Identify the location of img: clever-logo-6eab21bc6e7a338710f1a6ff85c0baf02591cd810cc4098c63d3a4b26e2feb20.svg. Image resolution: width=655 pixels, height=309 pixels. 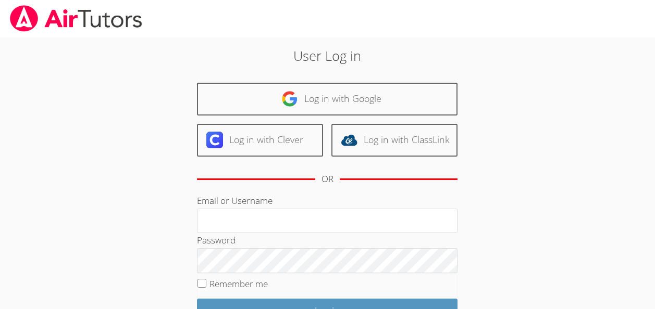
(215, 140).